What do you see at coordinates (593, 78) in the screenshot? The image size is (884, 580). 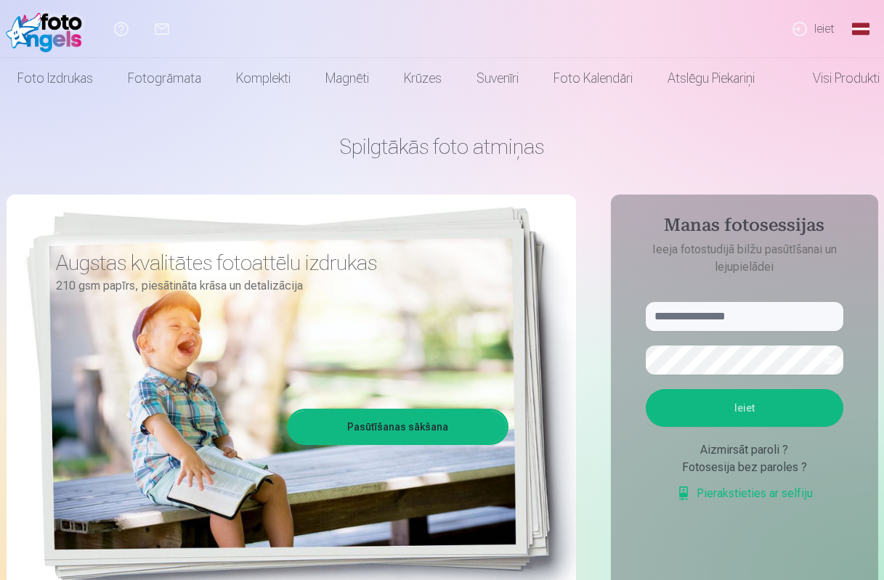 I see `a: Foto kalendāri` at bounding box center [593, 78].